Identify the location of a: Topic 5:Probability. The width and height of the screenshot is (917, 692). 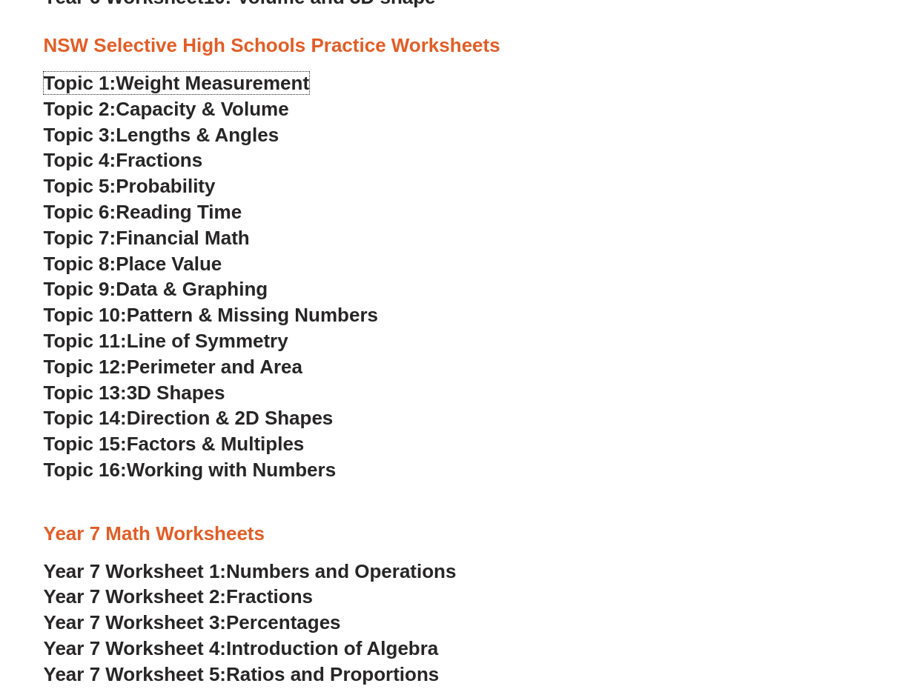
(130, 186).